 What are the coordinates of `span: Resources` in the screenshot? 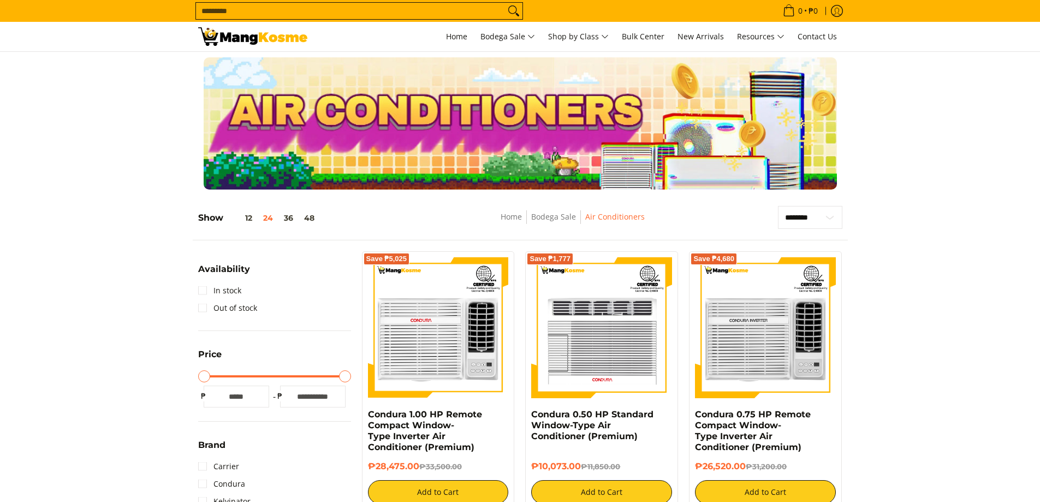 It's located at (760, 37).